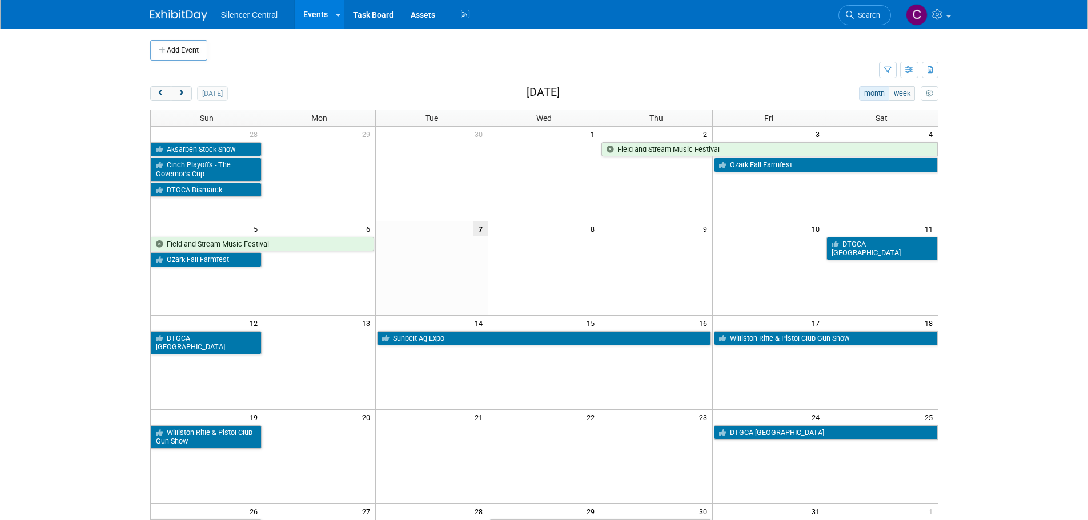 This screenshot has width=1088, height=520. Describe the element at coordinates (179, 50) in the screenshot. I see `button: Add Event` at that location.